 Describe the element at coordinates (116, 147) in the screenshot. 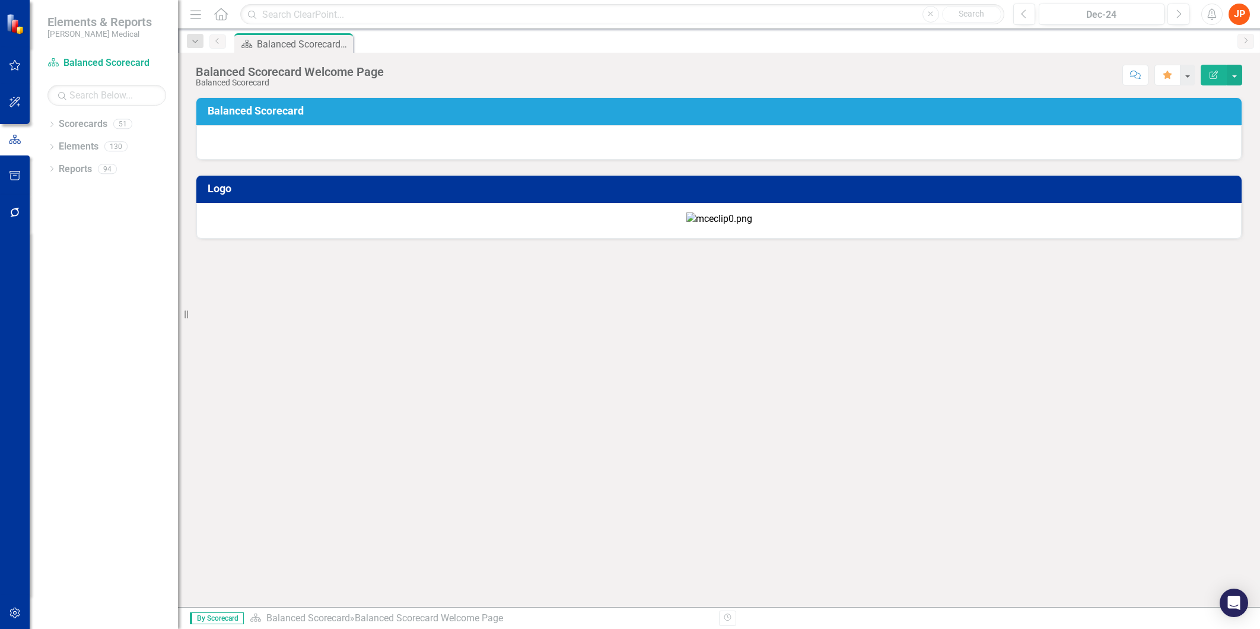

I see `div: 130` at that location.